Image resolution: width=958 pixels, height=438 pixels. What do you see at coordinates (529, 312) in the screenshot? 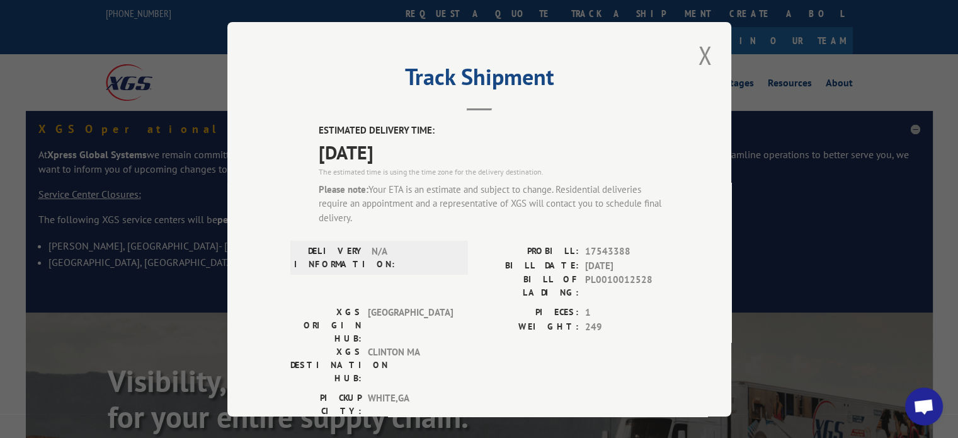
I see `label: PIECES:` at bounding box center [529, 312].